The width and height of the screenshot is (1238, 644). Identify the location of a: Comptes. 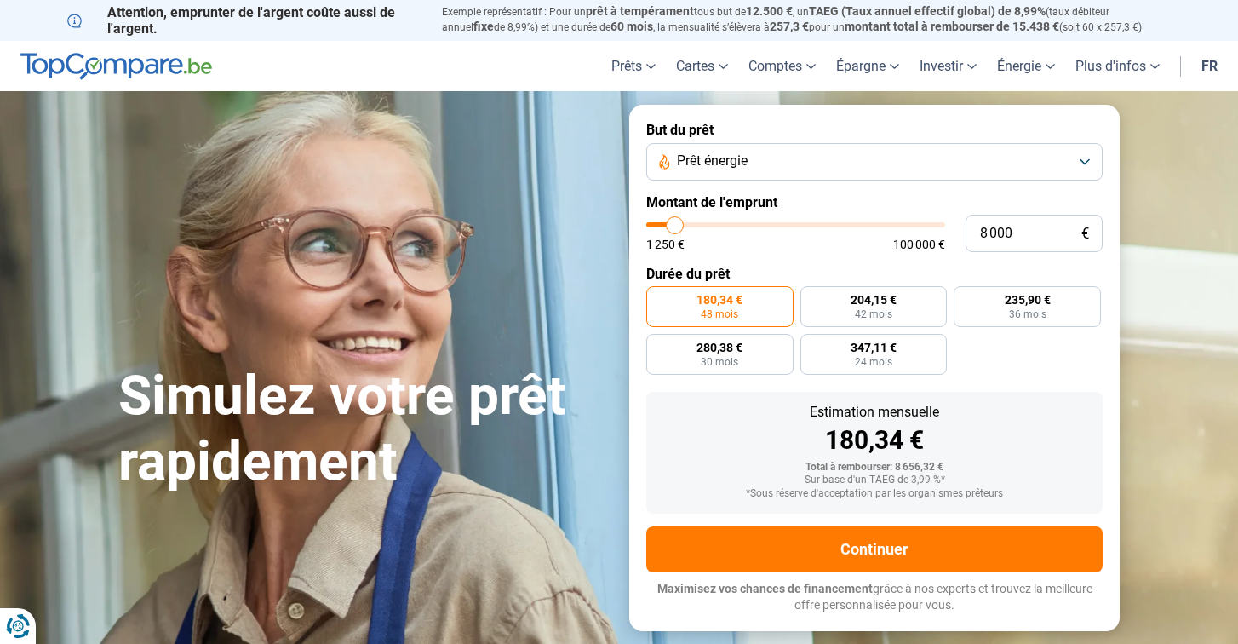
(782, 66).